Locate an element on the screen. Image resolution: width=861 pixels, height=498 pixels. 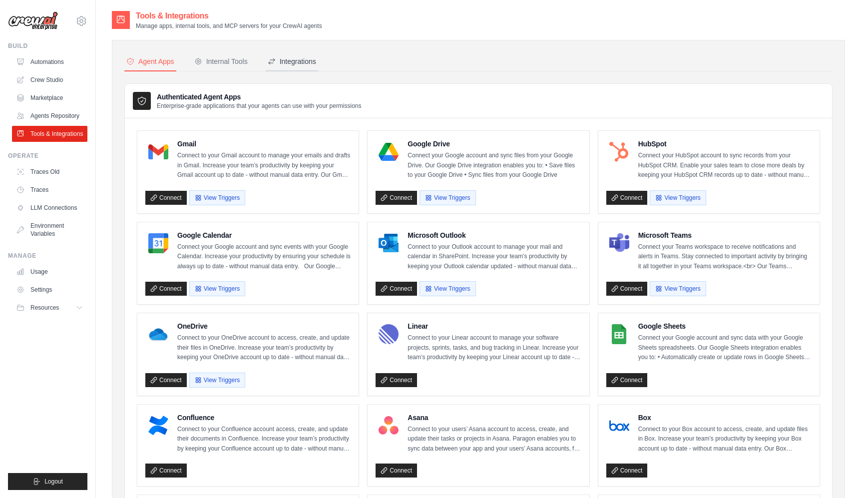
button: Agent Apps is located at coordinates (150, 62).